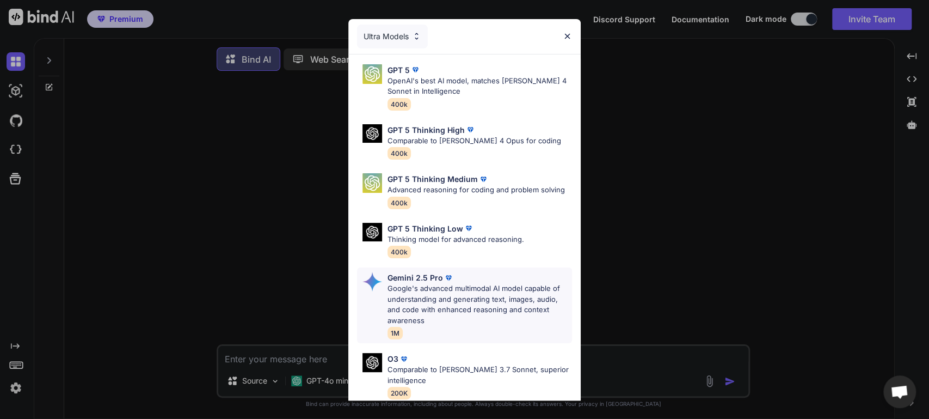 The height and width of the screenshot is (419, 929). Describe the element at coordinates (456, 240) in the screenshot. I see `p: Thinking model for advanced reasoning.` at that location.